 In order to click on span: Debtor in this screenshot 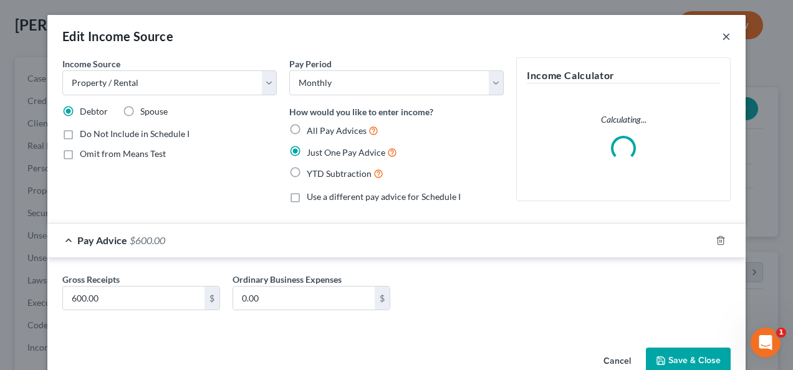, I will do `click(94, 111)`.